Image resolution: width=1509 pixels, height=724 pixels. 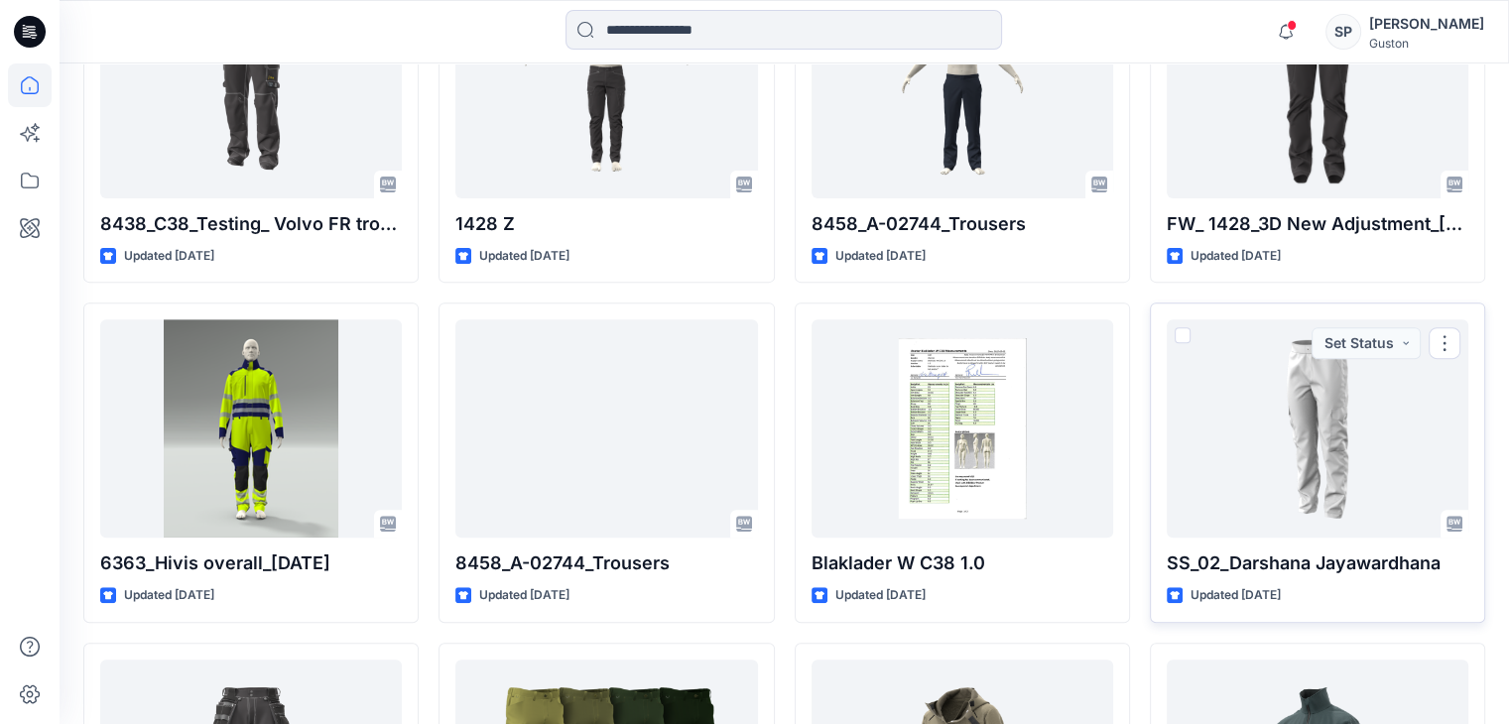 What do you see at coordinates (251, 429) in the screenshot?
I see `a: 6363_Hivis overall_01-09-2025` at bounding box center [251, 429].